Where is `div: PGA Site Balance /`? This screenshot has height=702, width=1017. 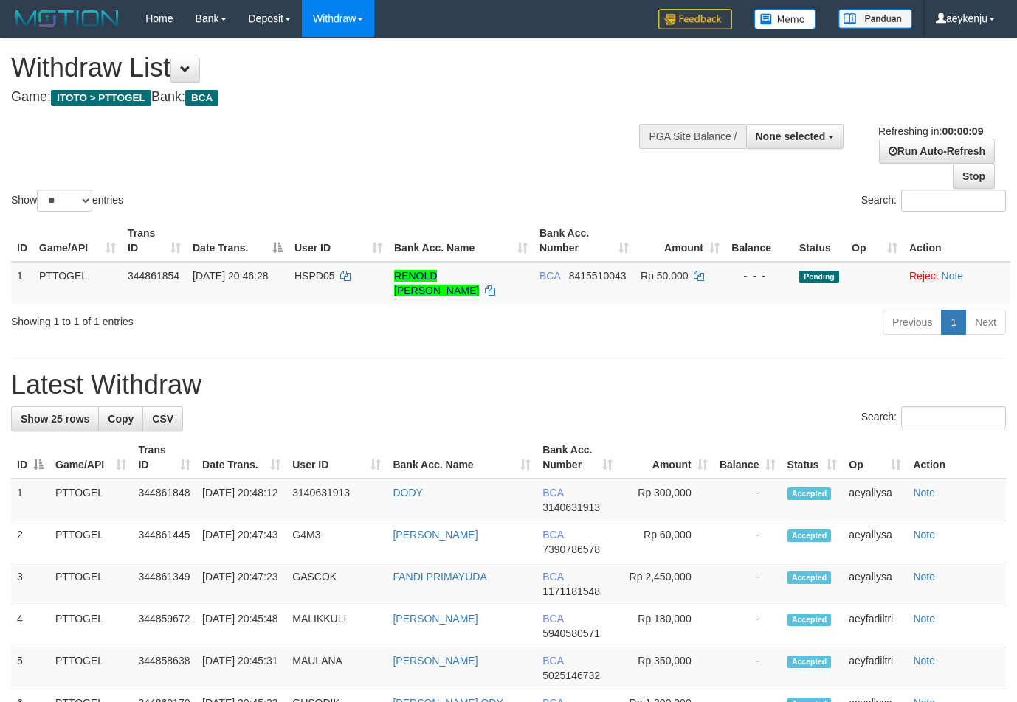 div: PGA Site Balance / is located at coordinates (692, 136).